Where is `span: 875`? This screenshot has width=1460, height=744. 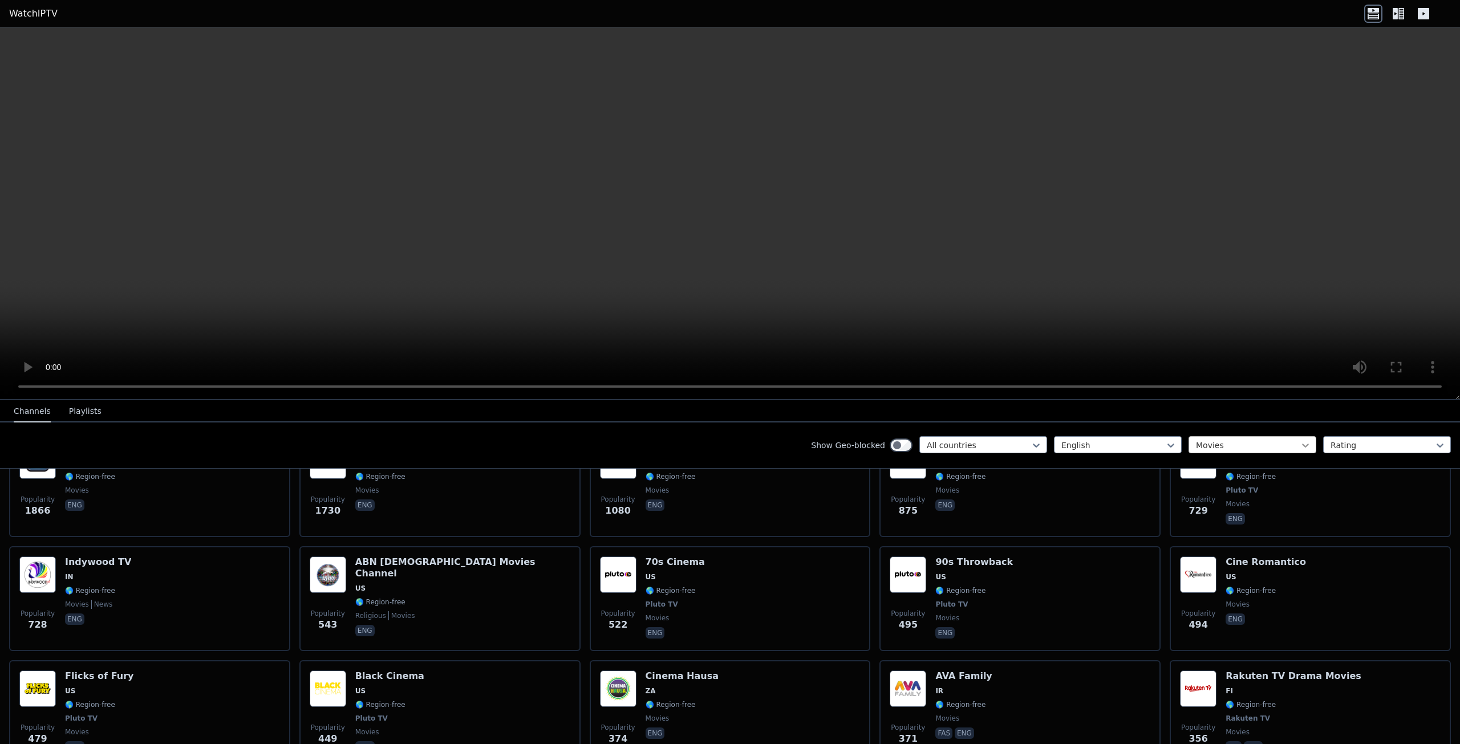 span: 875 is located at coordinates (908, 511).